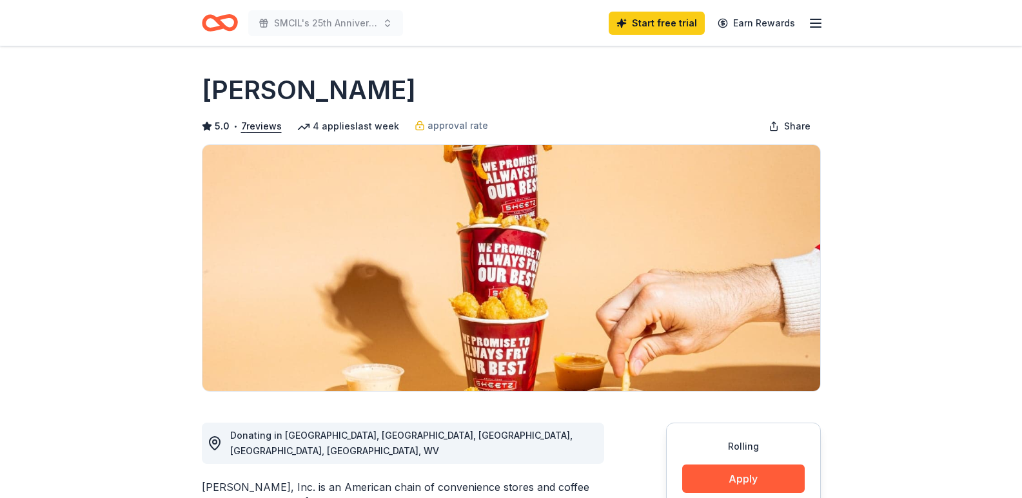  Describe the element at coordinates (789, 126) in the screenshot. I see `button: Share` at that location.